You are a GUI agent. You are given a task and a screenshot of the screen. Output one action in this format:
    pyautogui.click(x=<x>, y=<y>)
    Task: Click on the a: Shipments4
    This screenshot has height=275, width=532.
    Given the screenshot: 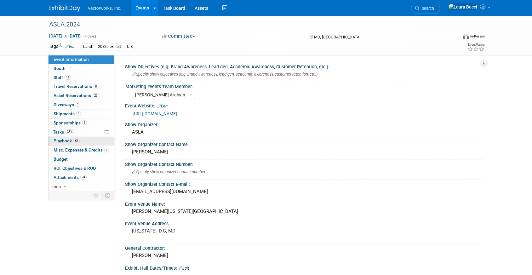 What is the action you would take?
    pyautogui.click(x=81, y=114)
    